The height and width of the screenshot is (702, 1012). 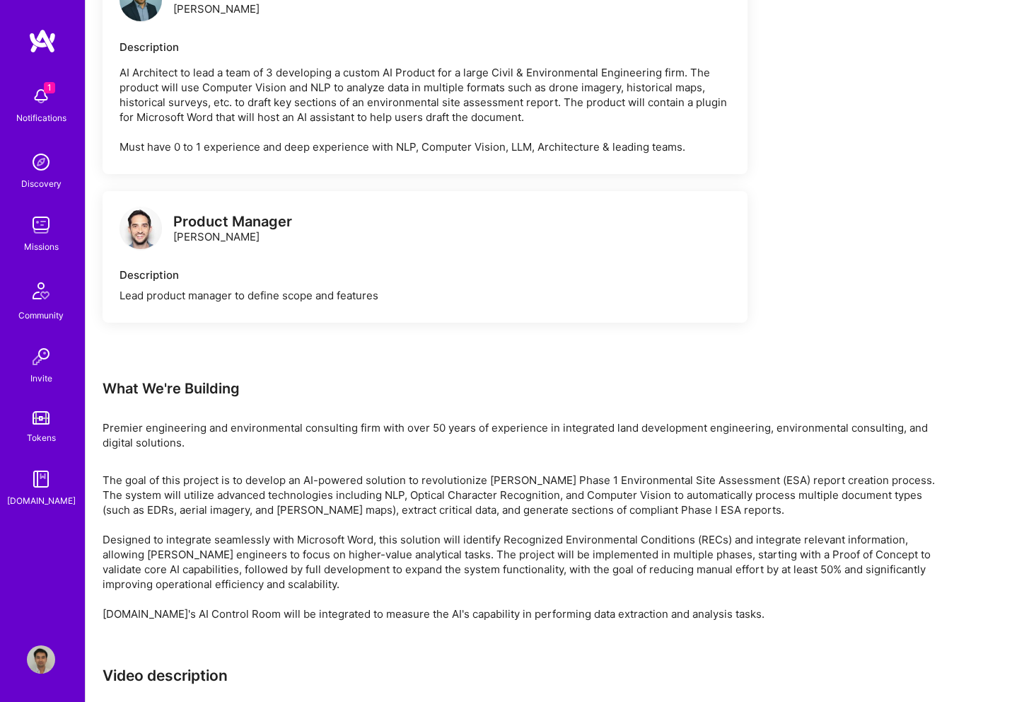 I want to click on img: guide book, so click(x=41, y=479).